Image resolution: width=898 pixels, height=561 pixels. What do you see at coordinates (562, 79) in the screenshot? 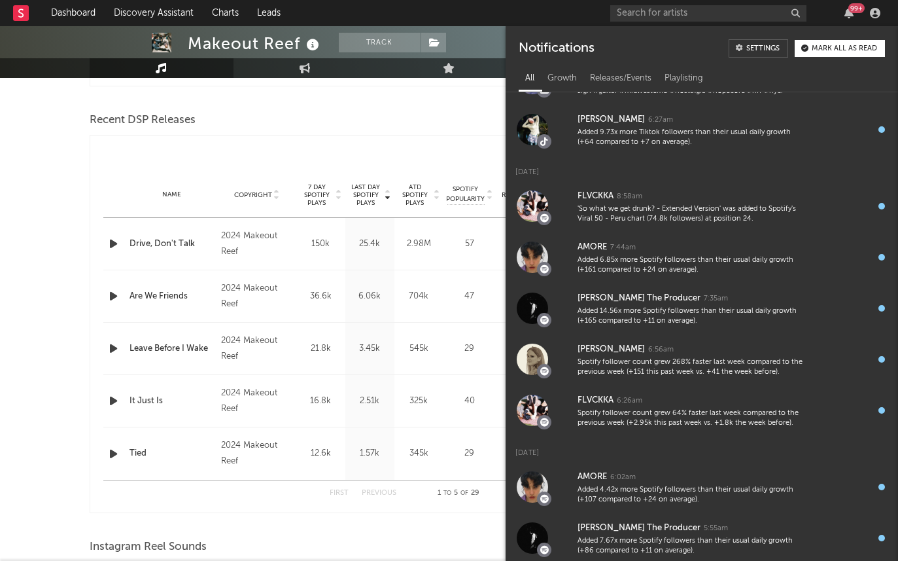
I see `div: Growth` at bounding box center [562, 79].